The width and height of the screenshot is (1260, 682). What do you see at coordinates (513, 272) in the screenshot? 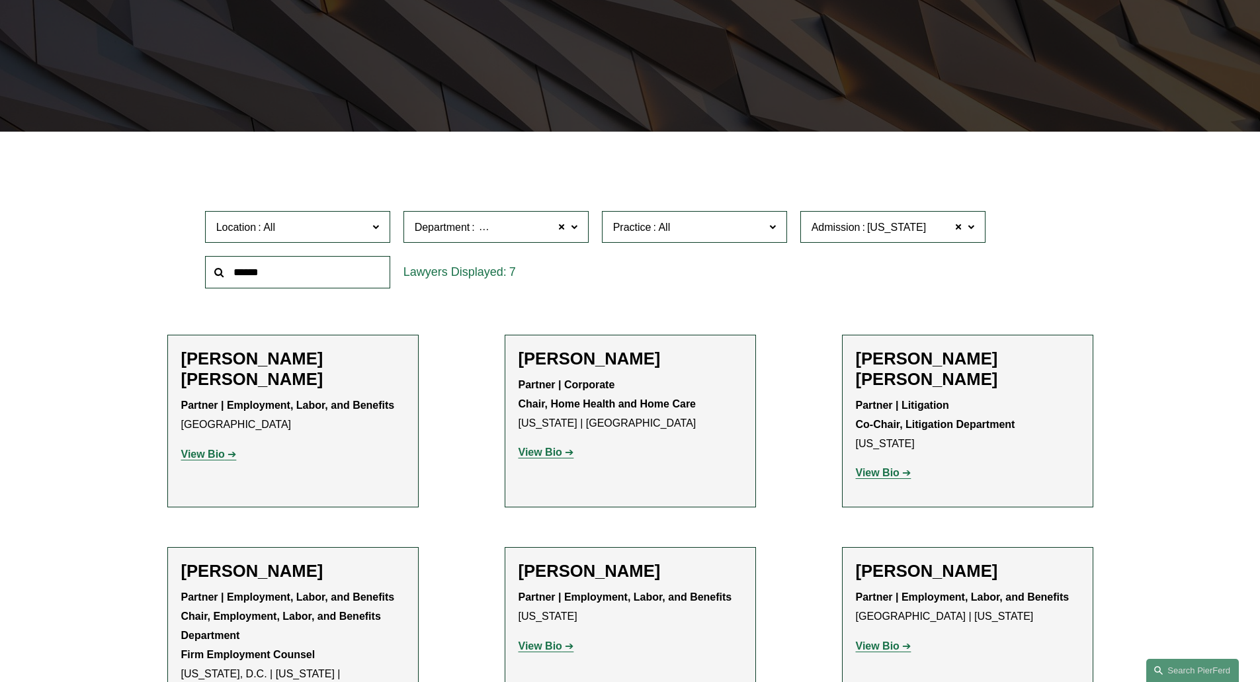
I see `span: 7` at bounding box center [513, 272].